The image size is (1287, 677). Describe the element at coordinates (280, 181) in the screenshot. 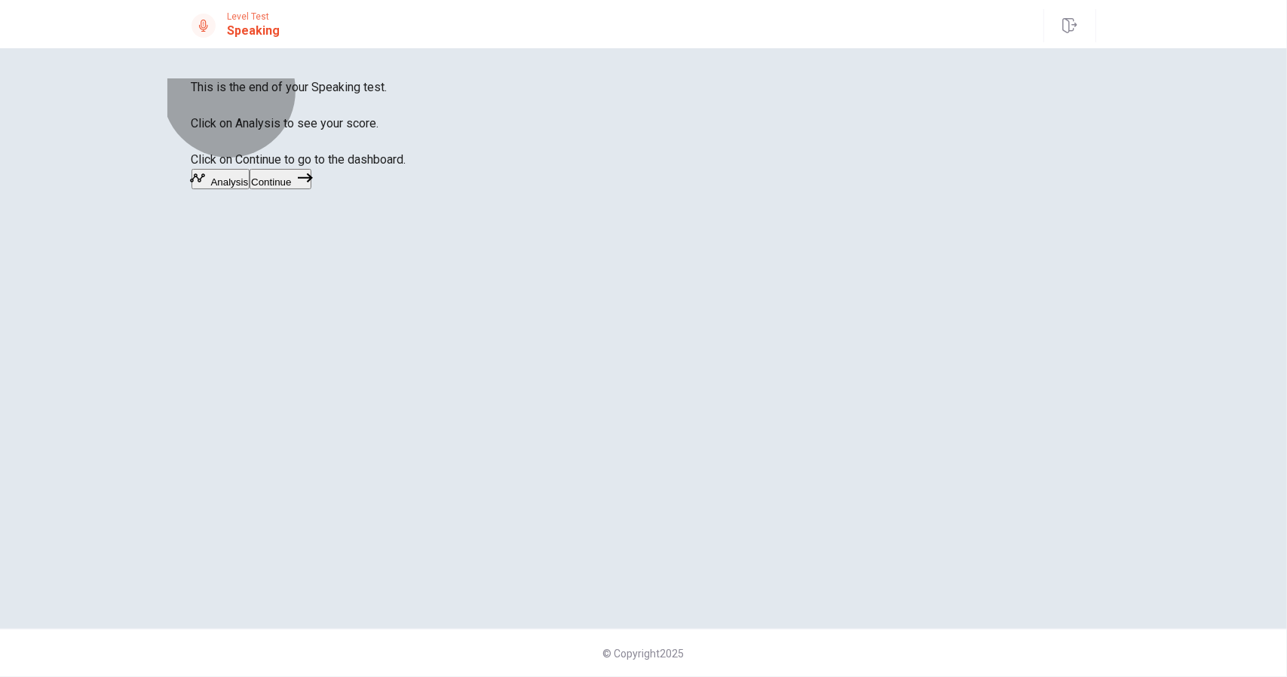

I see `a: Continue` at that location.